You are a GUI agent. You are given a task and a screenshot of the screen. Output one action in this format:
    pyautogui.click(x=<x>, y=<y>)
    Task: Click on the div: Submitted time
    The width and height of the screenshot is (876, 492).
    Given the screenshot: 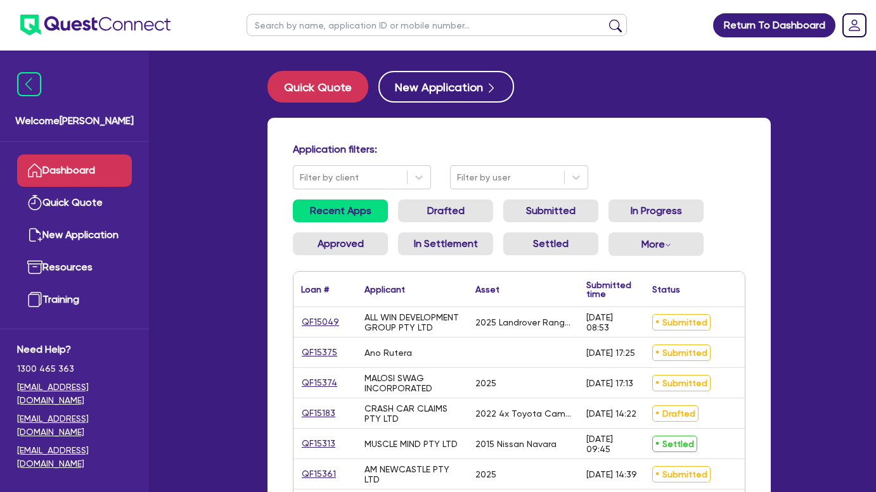 What is the action you would take?
    pyautogui.click(x=608, y=290)
    